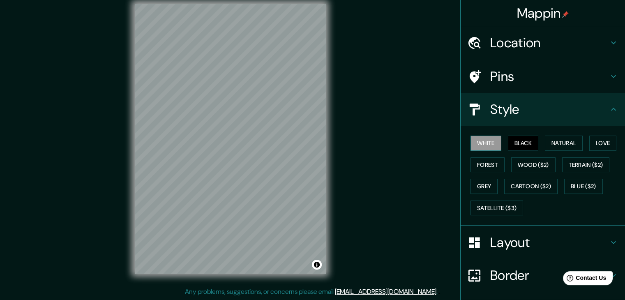 Image resolution: width=625 pixels, height=300 pixels. I want to click on div: Border, so click(542, 275).